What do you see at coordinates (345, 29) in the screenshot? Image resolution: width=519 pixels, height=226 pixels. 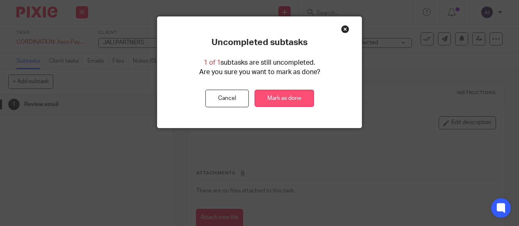 I see `div: Close this dialog window` at bounding box center [345, 29].